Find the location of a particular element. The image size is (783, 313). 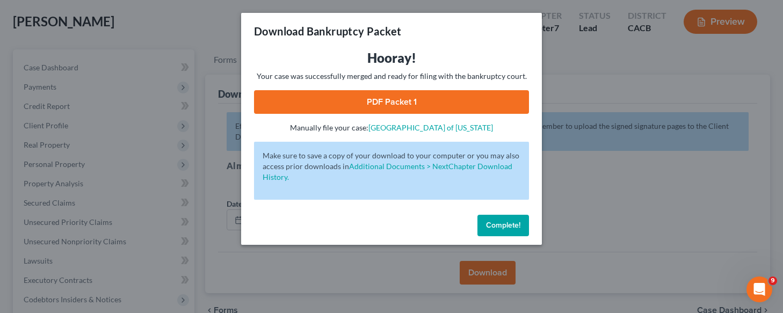

p: Manually file your case: is located at coordinates (391, 128).